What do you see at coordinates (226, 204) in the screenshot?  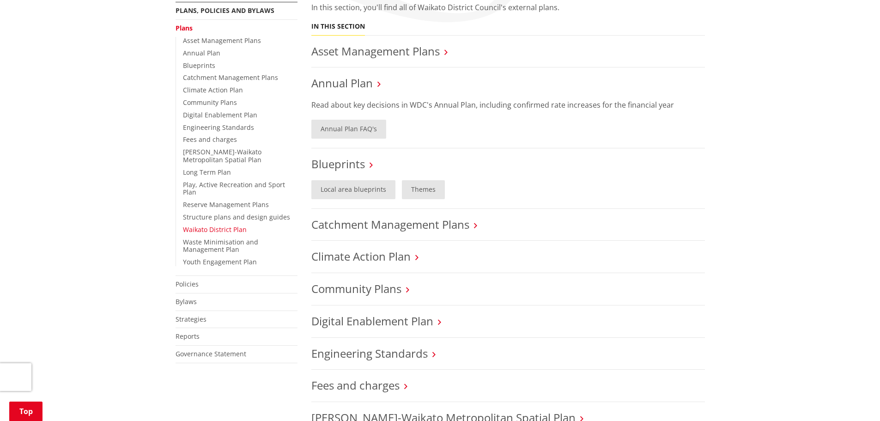 I see `a: Reserve Management Plans` at bounding box center [226, 204].